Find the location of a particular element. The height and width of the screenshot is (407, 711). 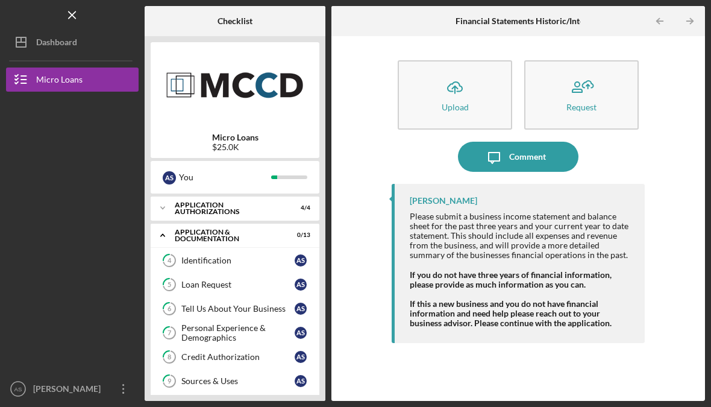

tspan: 5 is located at coordinates (169, 285).